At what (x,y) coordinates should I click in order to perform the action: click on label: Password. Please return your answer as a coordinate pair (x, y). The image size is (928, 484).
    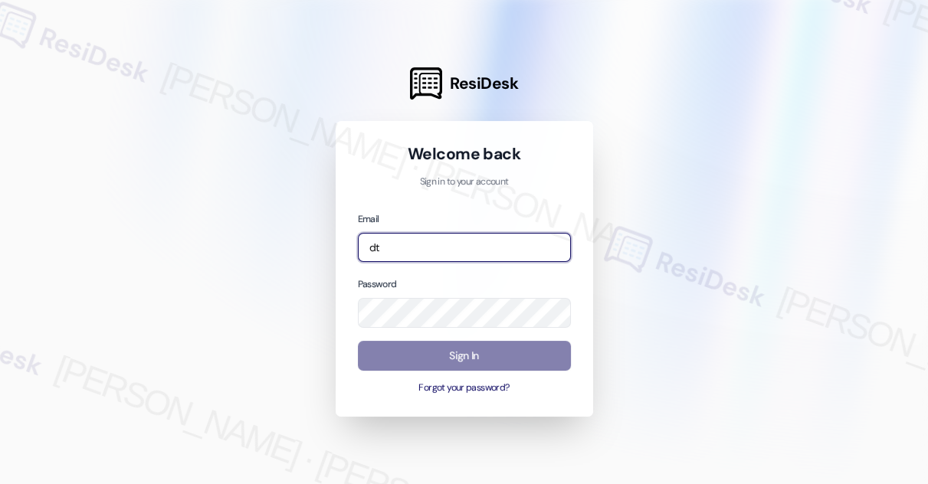
    Looking at the image, I should click on (377, 284).